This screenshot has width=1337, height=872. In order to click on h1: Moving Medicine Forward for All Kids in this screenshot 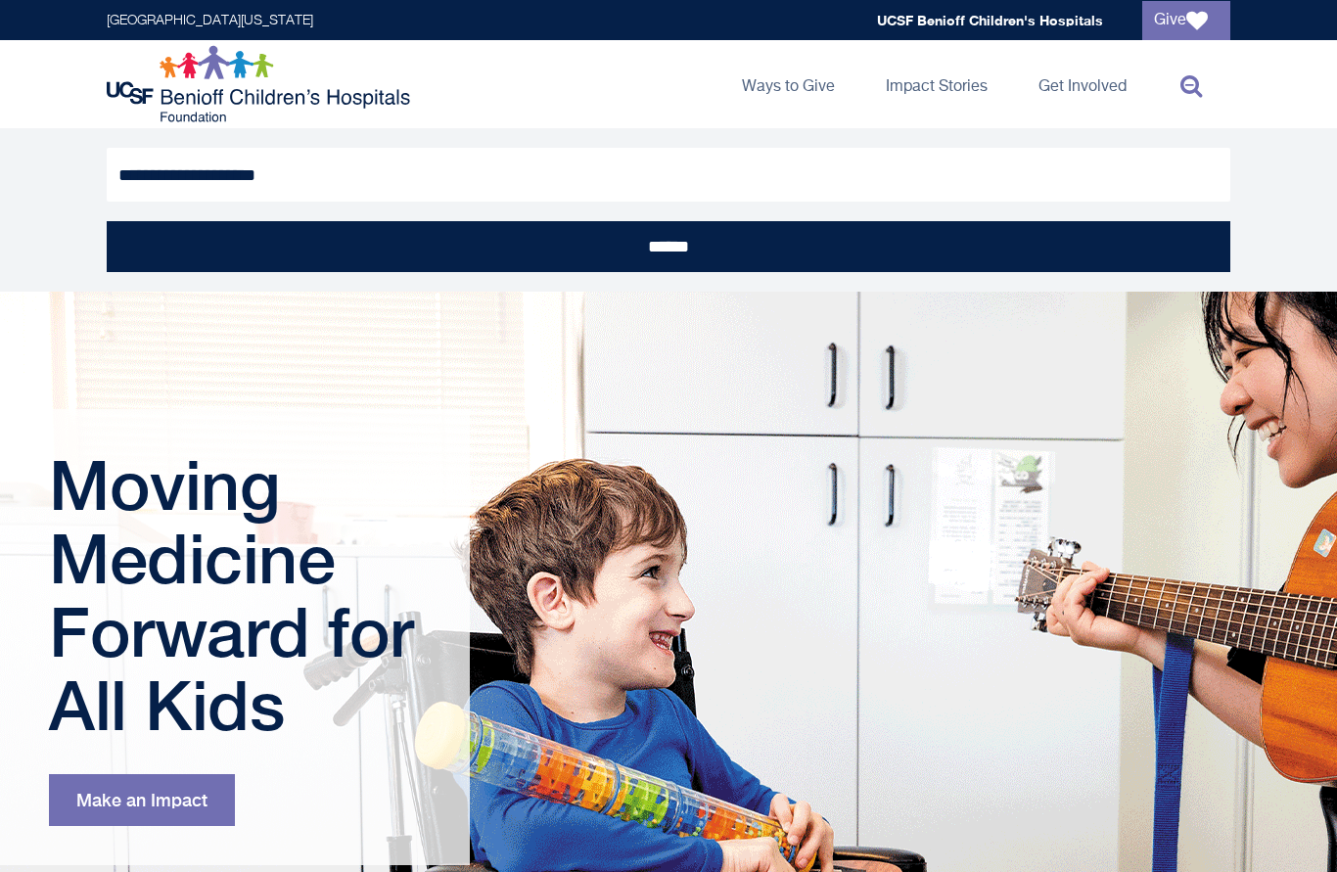, I will do `click(237, 595)`.